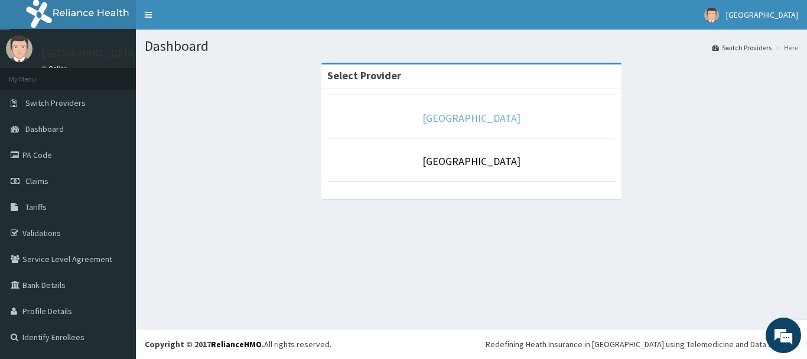  What do you see at coordinates (236, 344) in the screenshot?
I see `a: RelianceHMO` at bounding box center [236, 344].